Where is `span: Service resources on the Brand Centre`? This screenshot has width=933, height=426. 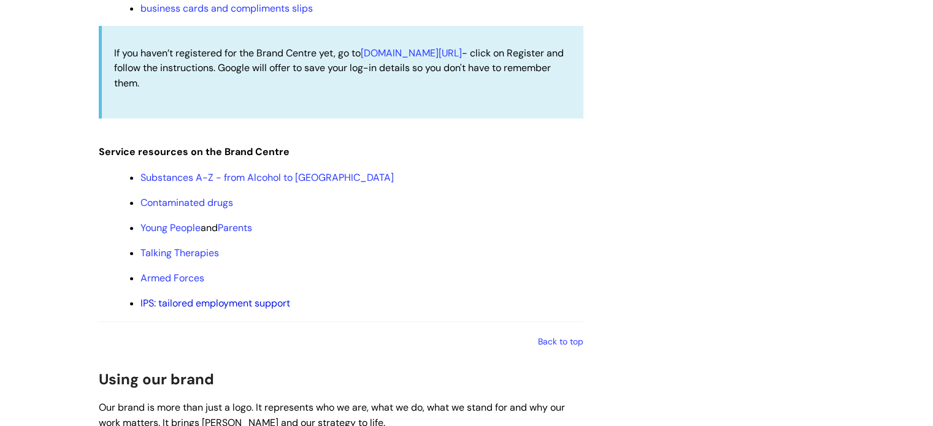 span: Service resources on the Brand Centre is located at coordinates (194, 152).